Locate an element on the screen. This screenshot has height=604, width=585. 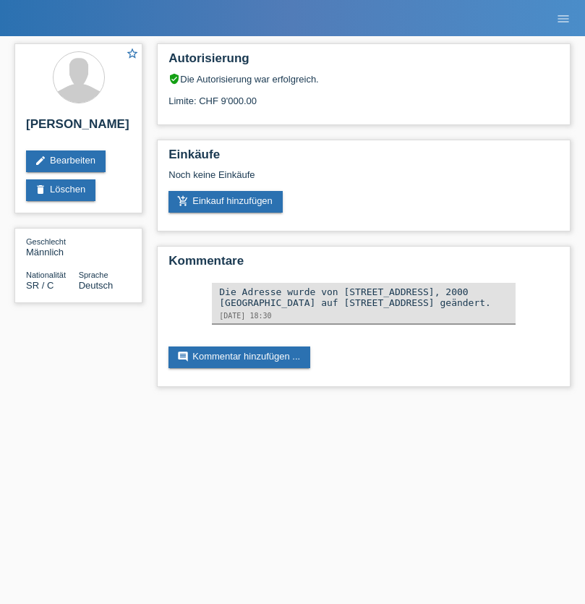
a: editBearbeiten is located at coordinates (66, 161).